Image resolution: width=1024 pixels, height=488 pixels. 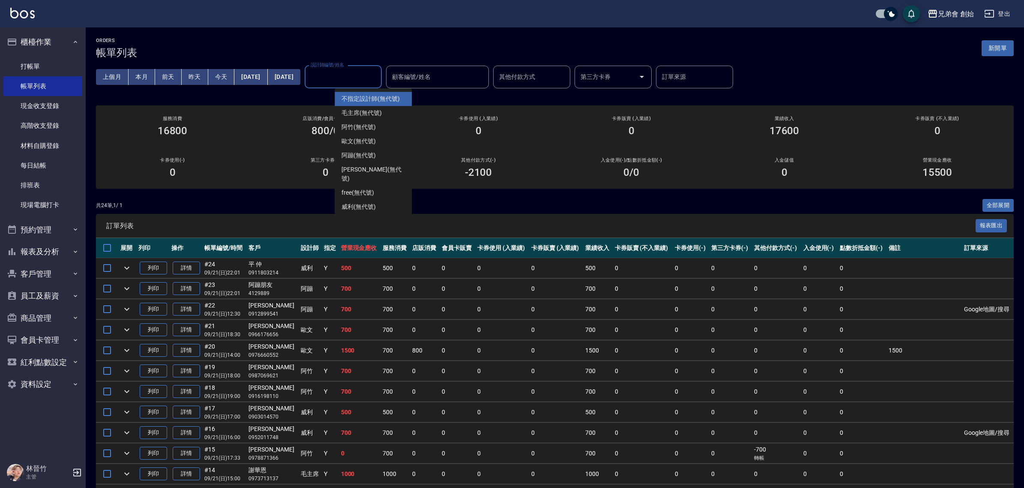 I want to click on button: 報表匯出, so click(x=992, y=225).